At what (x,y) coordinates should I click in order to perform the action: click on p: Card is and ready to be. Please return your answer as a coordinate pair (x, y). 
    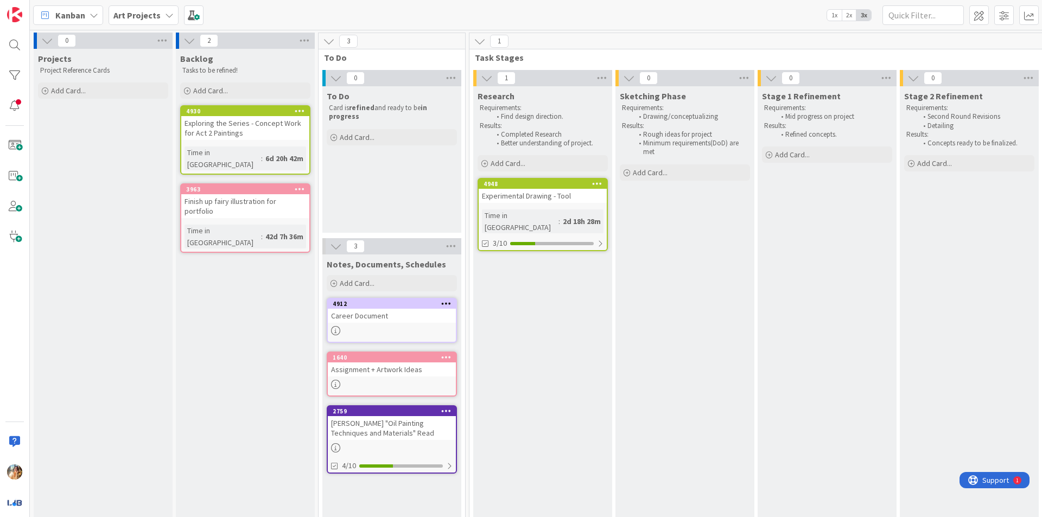
    Looking at the image, I should click on (392, 112).